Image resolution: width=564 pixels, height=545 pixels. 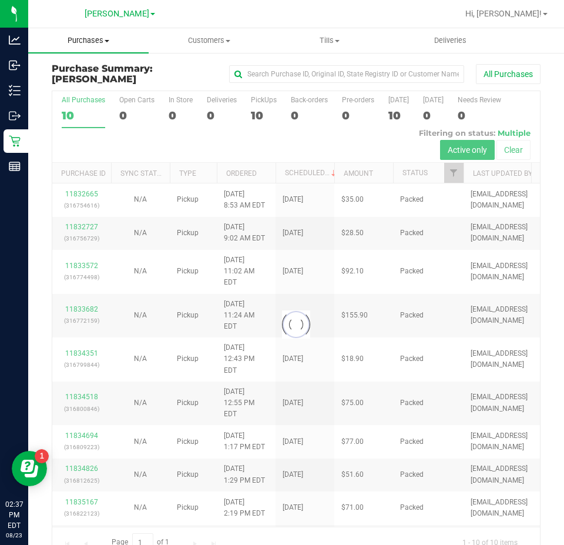 What do you see at coordinates (14, 535) in the screenshot?
I see `p: 08/23` at bounding box center [14, 535].